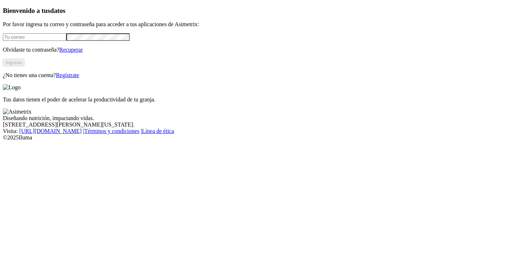  I want to click on div: Diseñando nutrición, impactando vidas., so click(266, 118).